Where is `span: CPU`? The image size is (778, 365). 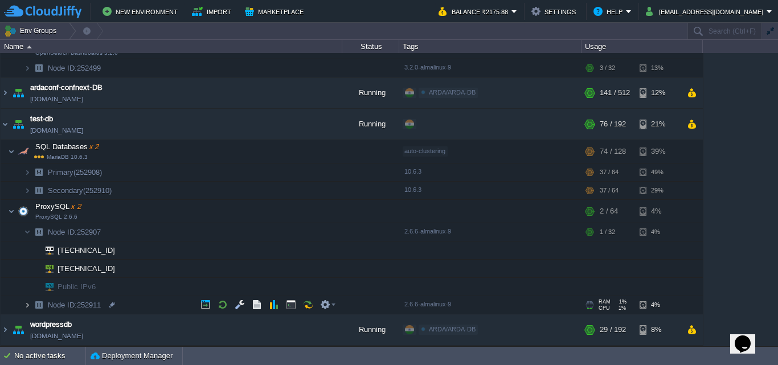 span: CPU is located at coordinates (604, 308).